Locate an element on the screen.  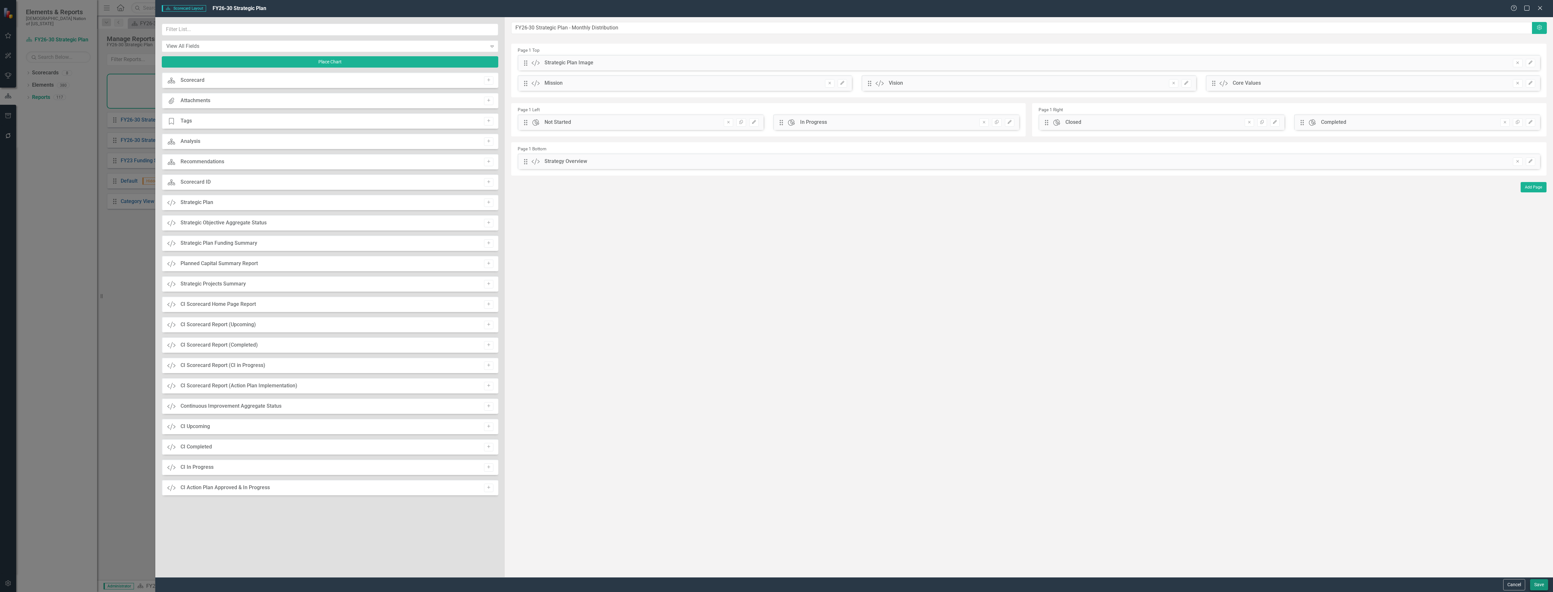
div: Strategy Overview is located at coordinates (566, 161).